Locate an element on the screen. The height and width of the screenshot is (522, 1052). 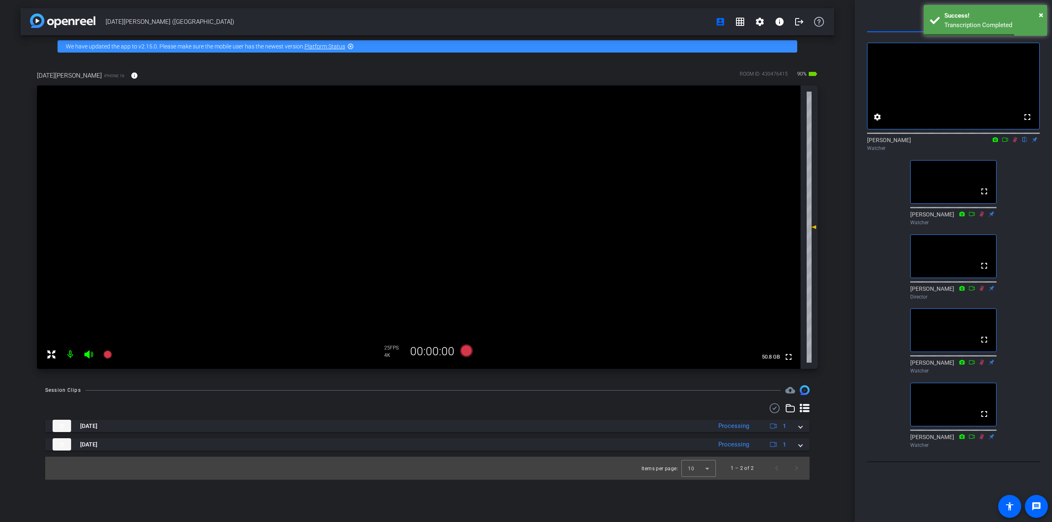
div: Items per page: is located at coordinates (660, 469).